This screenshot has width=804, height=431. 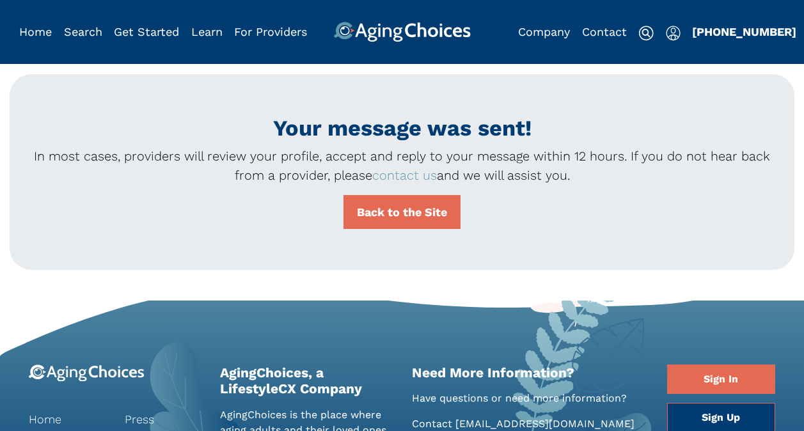 I want to click on h2: Need More Information?, so click(x=529, y=372).